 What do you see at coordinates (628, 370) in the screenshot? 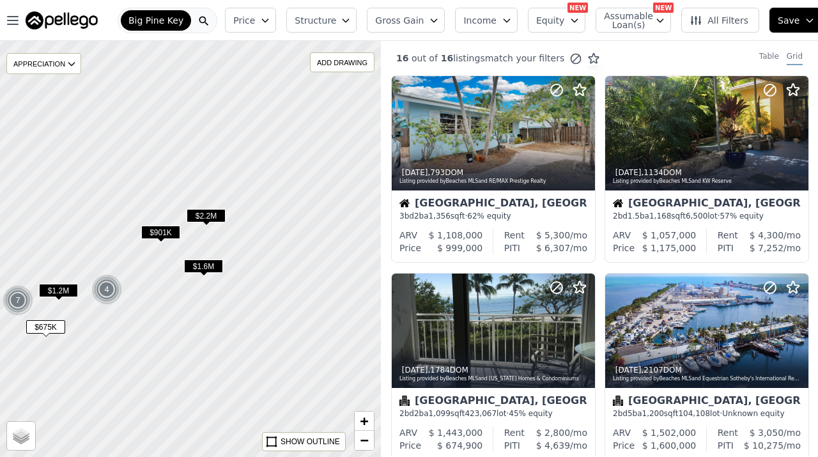
I see `time: 2019-09-22 20:00` at bounding box center [628, 370].